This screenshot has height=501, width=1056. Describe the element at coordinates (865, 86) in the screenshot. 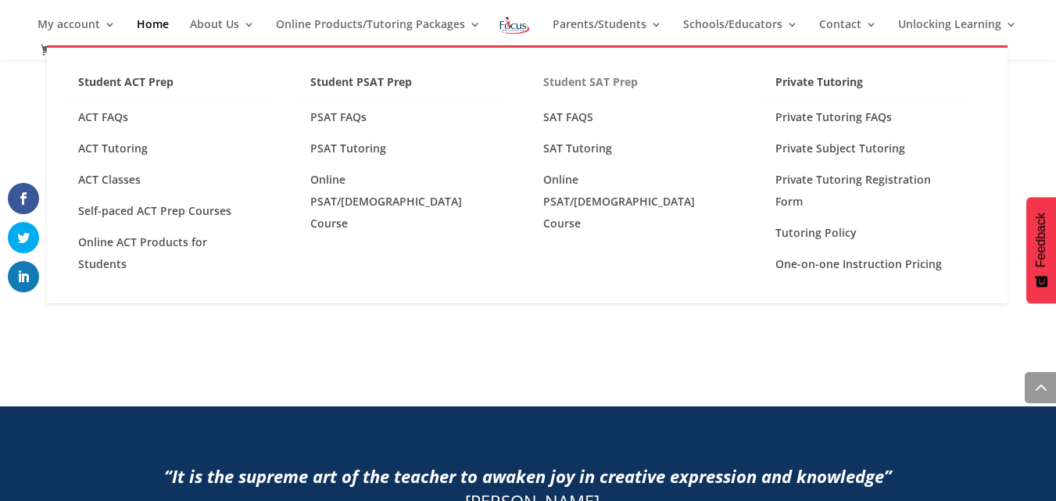

I see `a: Private Tutoring` at that location.